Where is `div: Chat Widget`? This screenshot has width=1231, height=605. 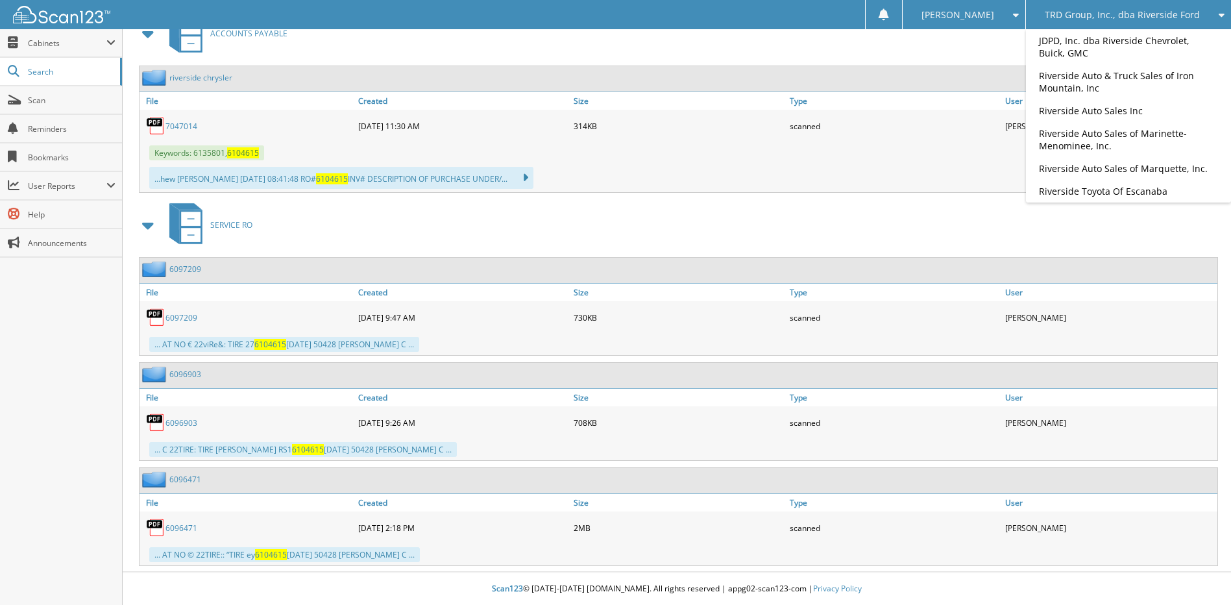
div: Chat Widget is located at coordinates (1199, 574).